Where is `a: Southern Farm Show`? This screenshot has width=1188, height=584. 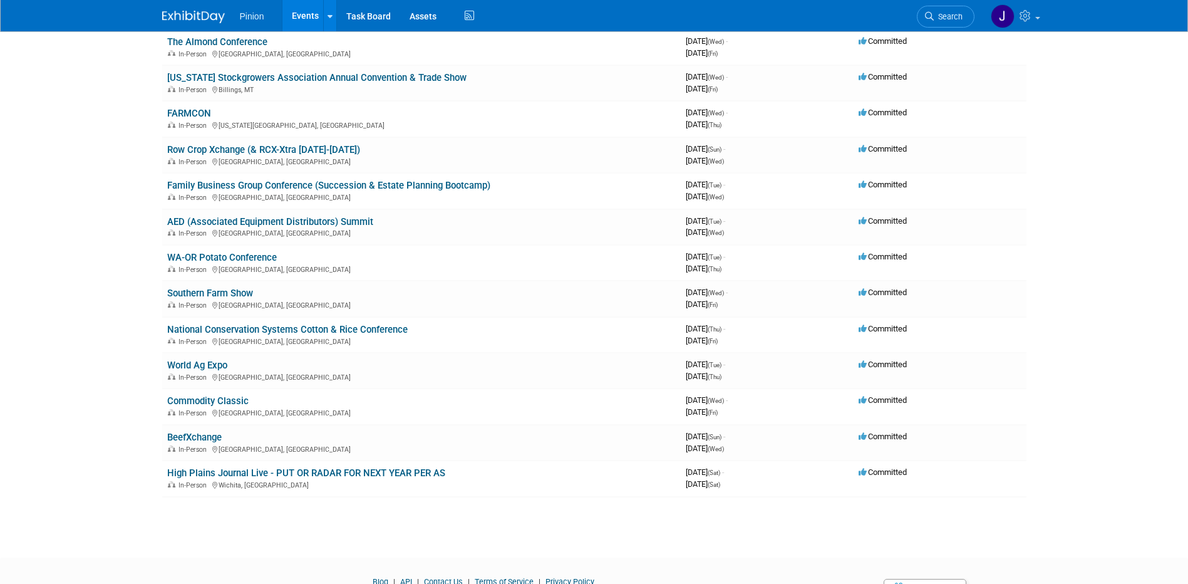 a: Southern Farm Show is located at coordinates (210, 293).